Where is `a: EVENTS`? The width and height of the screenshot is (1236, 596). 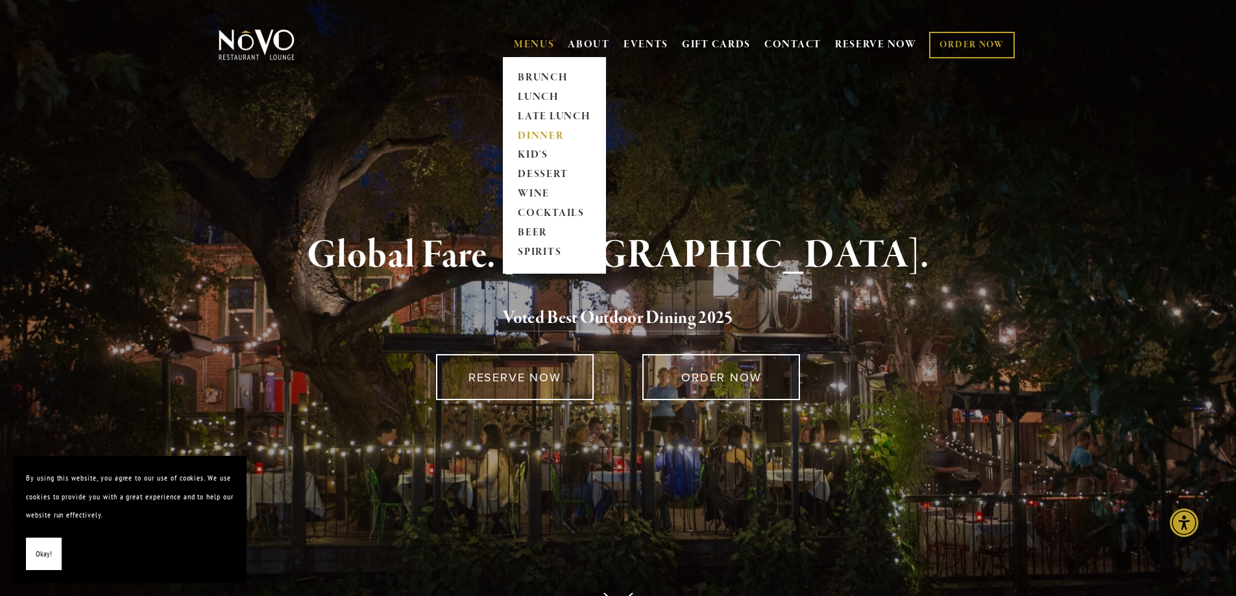 a: EVENTS is located at coordinates (645, 45).